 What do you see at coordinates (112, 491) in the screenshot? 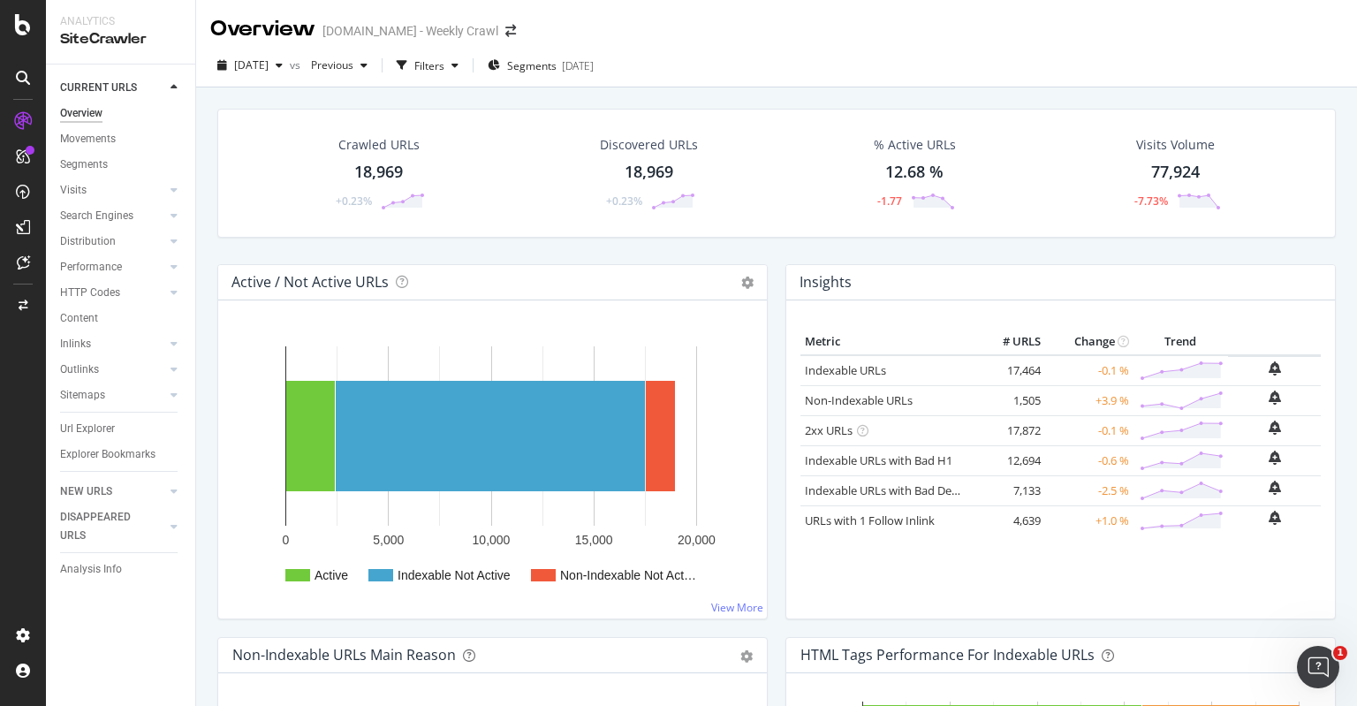
I see `a: NEW URLS` at bounding box center [112, 491].